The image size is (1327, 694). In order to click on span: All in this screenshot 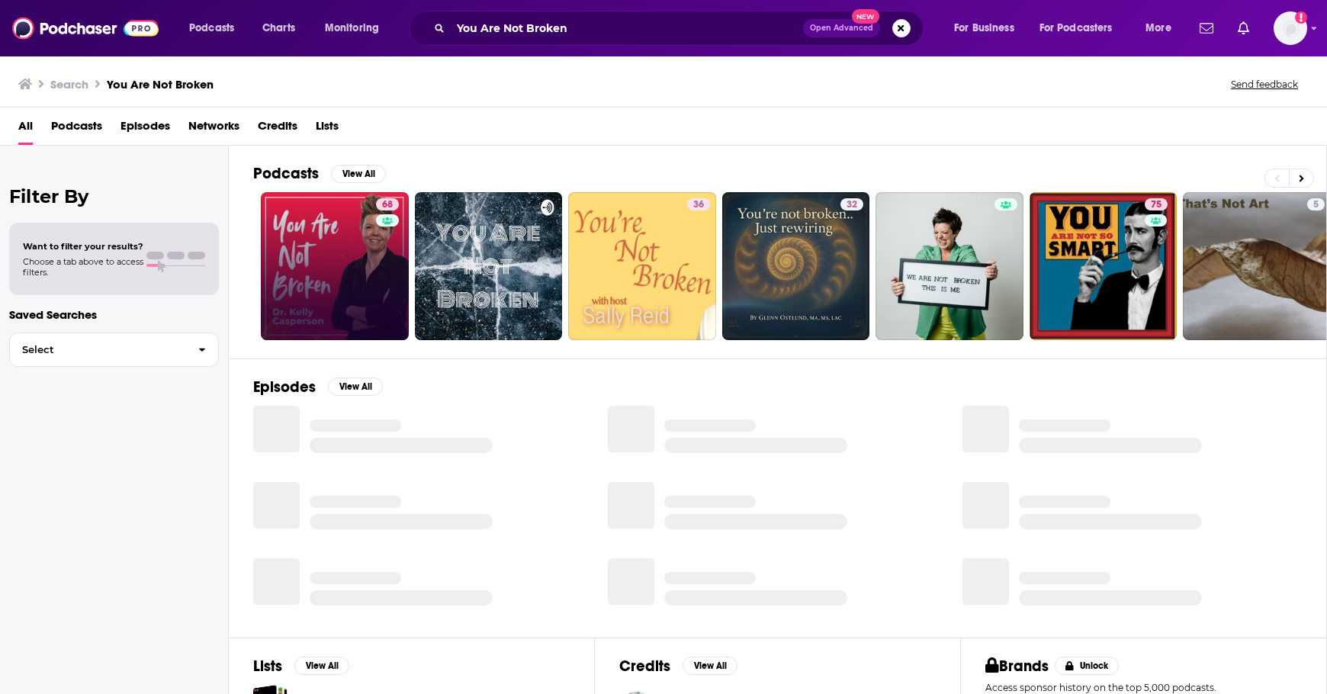, I will do `click(25, 129)`.